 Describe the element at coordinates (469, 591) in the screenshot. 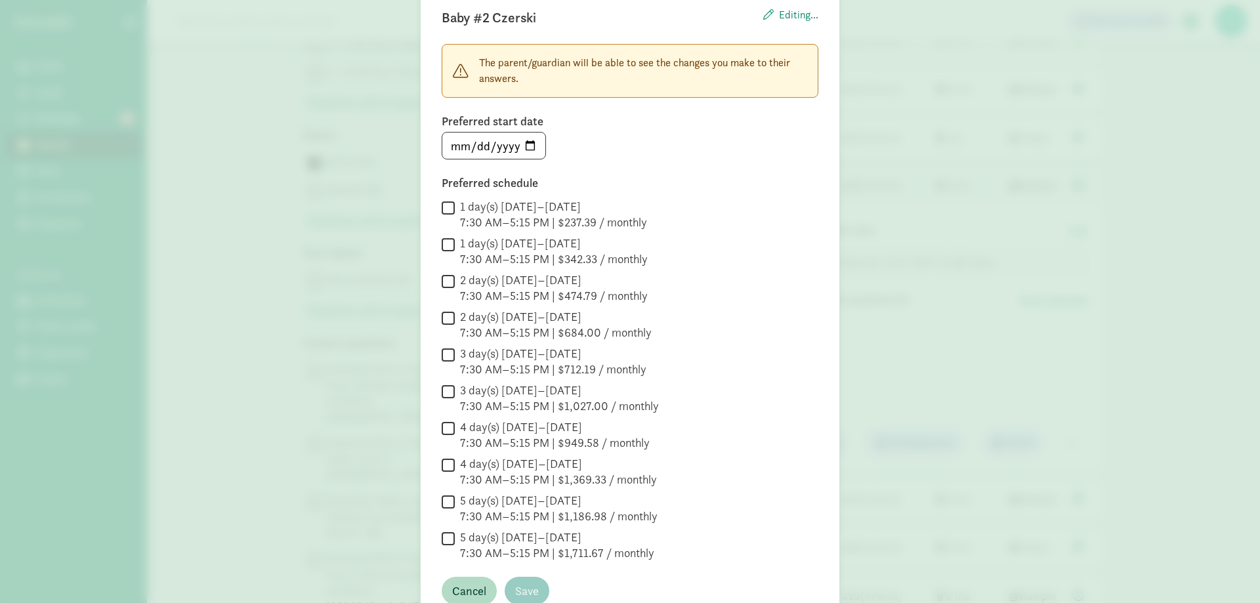

I see `span: Cancel` at that location.